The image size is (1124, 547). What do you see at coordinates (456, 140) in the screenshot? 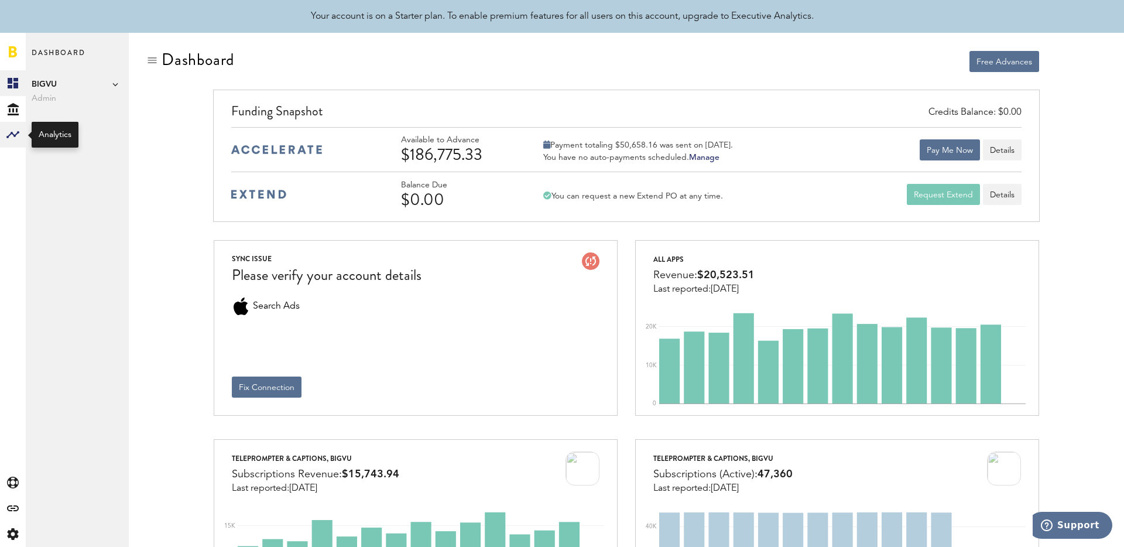
I see `div: Available to Advance` at bounding box center [456, 140].